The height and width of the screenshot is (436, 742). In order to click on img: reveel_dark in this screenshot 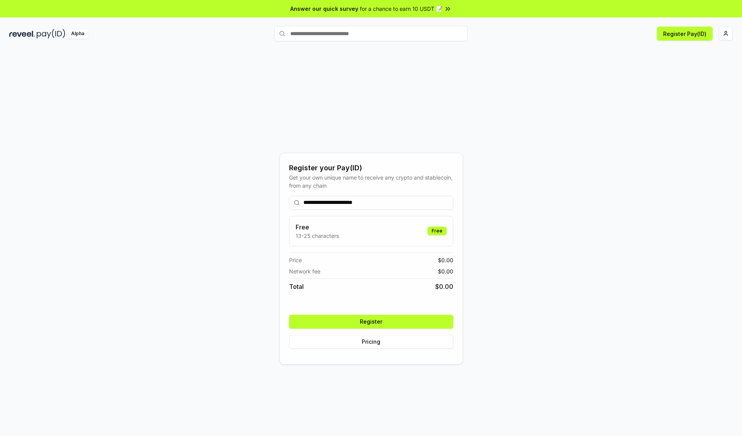, I will do `click(22, 34)`.